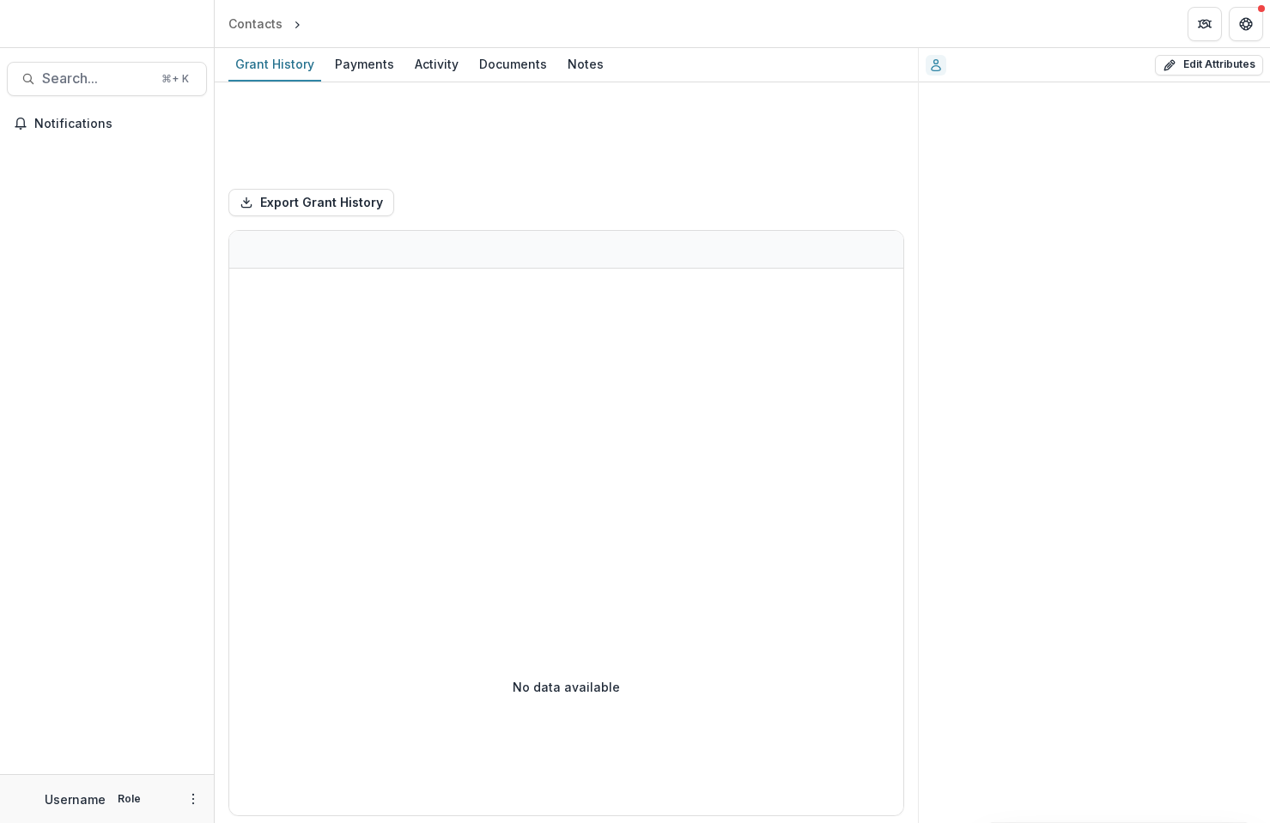  What do you see at coordinates (513, 64) in the screenshot?
I see `div: Documents` at bounding box center [513, 64].